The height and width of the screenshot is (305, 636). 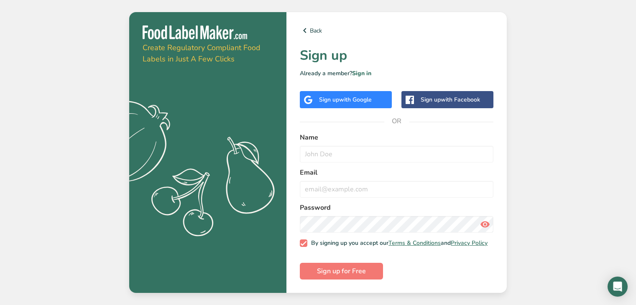 I want to click on label: Email, so click(x=397, y=173).